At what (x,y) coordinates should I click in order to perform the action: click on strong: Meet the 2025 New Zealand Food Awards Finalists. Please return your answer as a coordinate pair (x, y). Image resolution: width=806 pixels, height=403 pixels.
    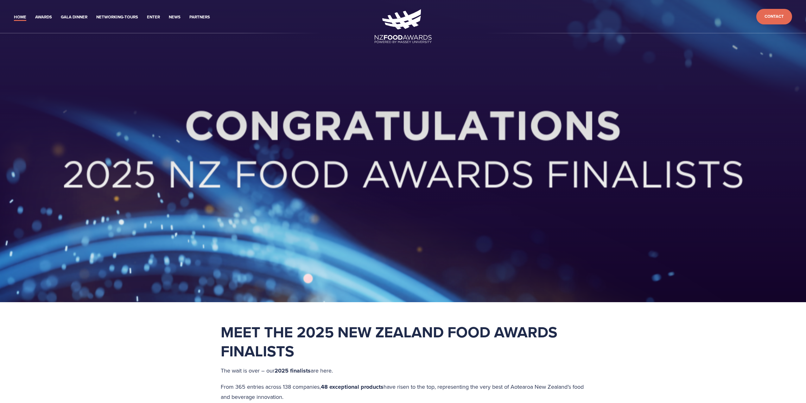
    Looking at the image, I should click on (391, 341).